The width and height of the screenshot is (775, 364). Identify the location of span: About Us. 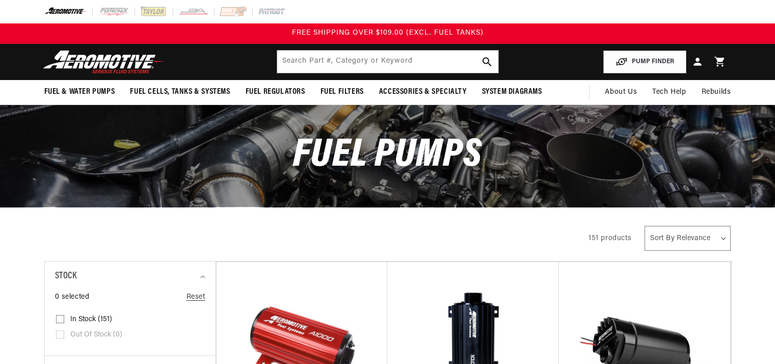
(620, 92).